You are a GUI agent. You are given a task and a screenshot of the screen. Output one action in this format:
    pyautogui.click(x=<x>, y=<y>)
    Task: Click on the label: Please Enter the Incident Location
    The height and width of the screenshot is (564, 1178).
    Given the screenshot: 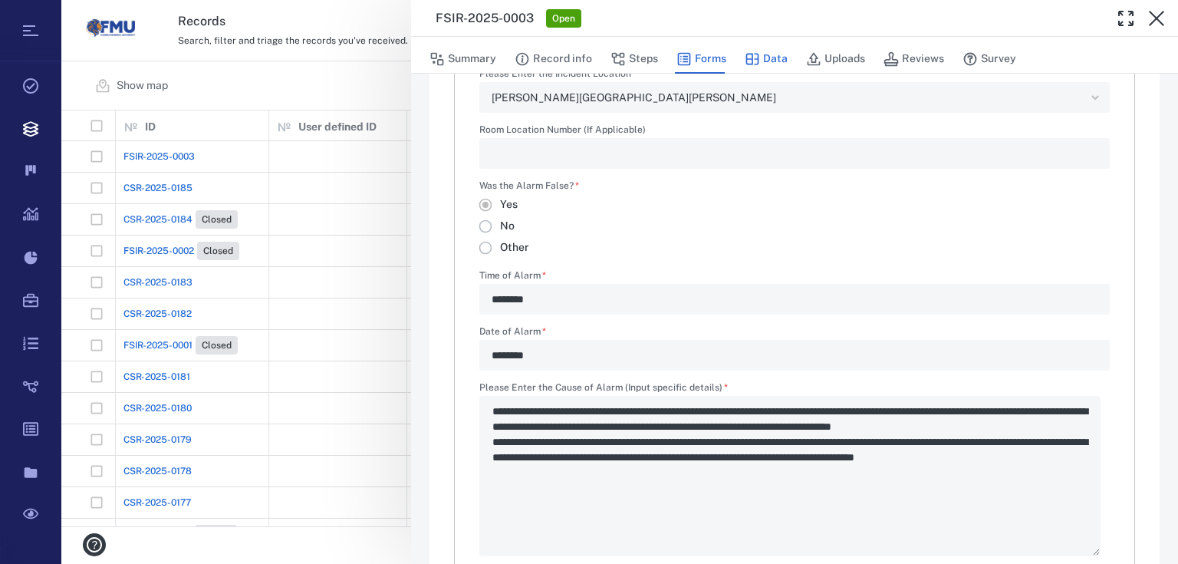 What is the action you would take?
    pyautogui.click(x=795, y=75)
    